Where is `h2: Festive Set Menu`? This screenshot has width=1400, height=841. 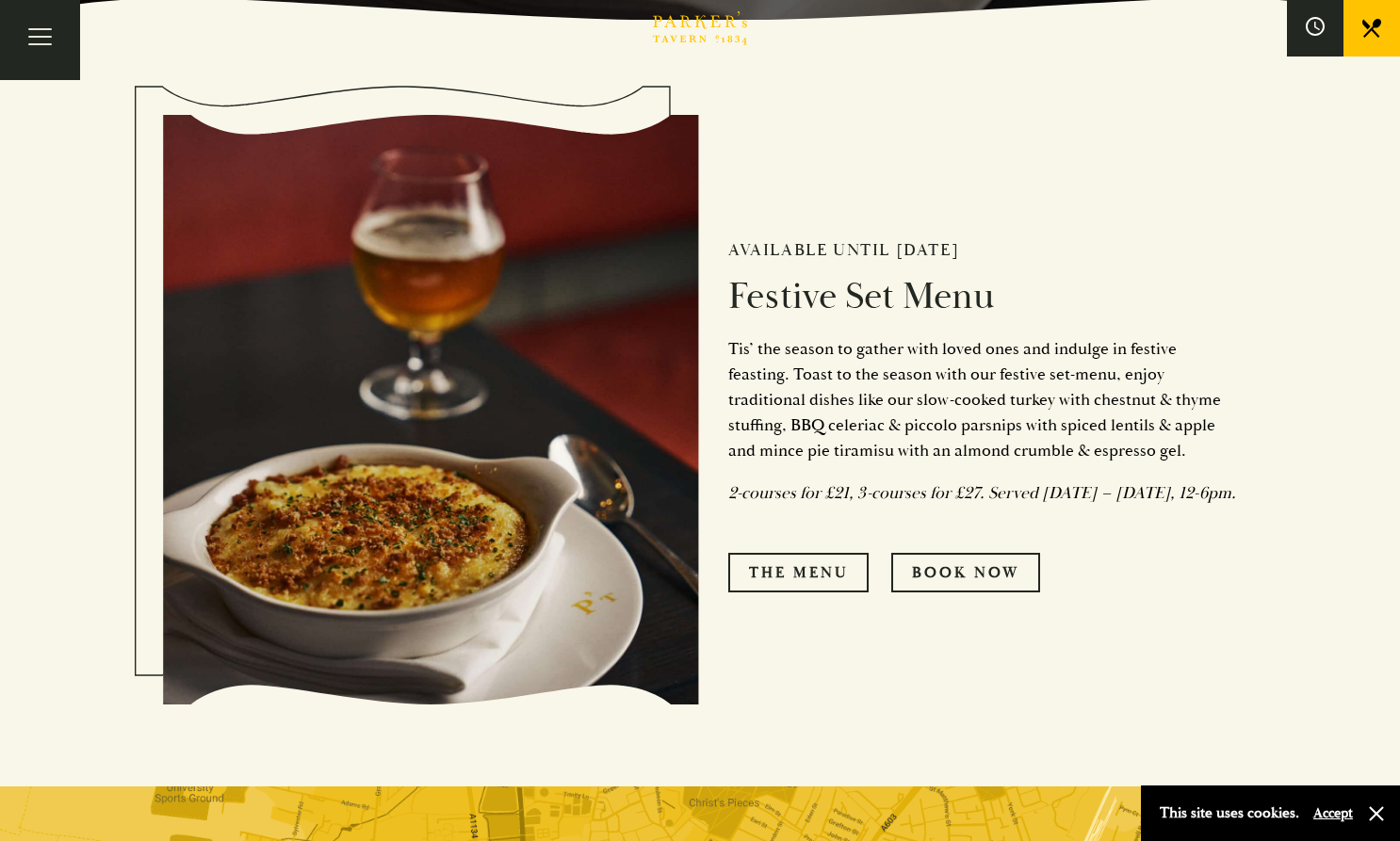
h2: Festive Set Menu is located at coordinates (982, 297).